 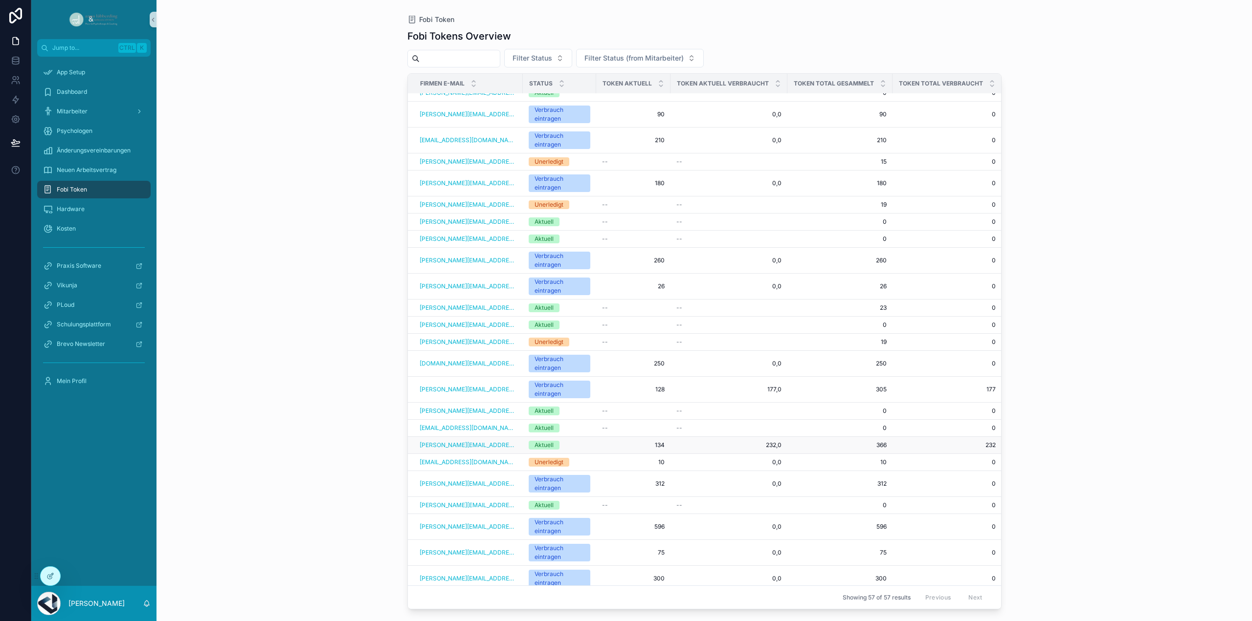 What do you see at coordinates (947, 445) in the screenshot?
I see `span: 232` at bounding box center [947, 445].